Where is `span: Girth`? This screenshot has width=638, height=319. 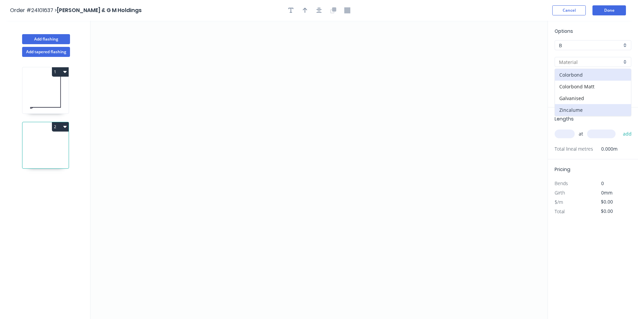
span: Girth is located at coordinates (560, 193).